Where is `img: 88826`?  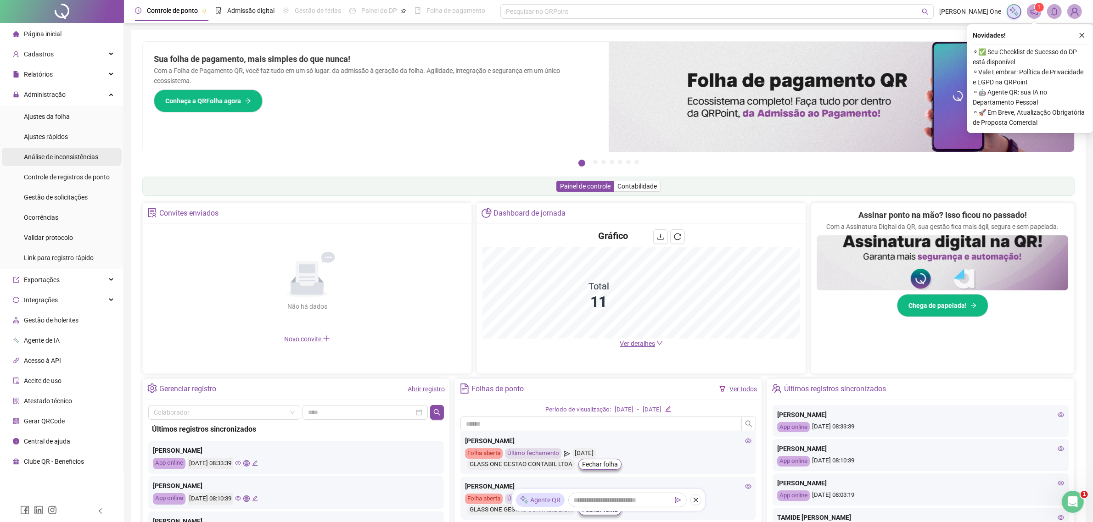
img: 88826 is located at coordinates (1075, 11).